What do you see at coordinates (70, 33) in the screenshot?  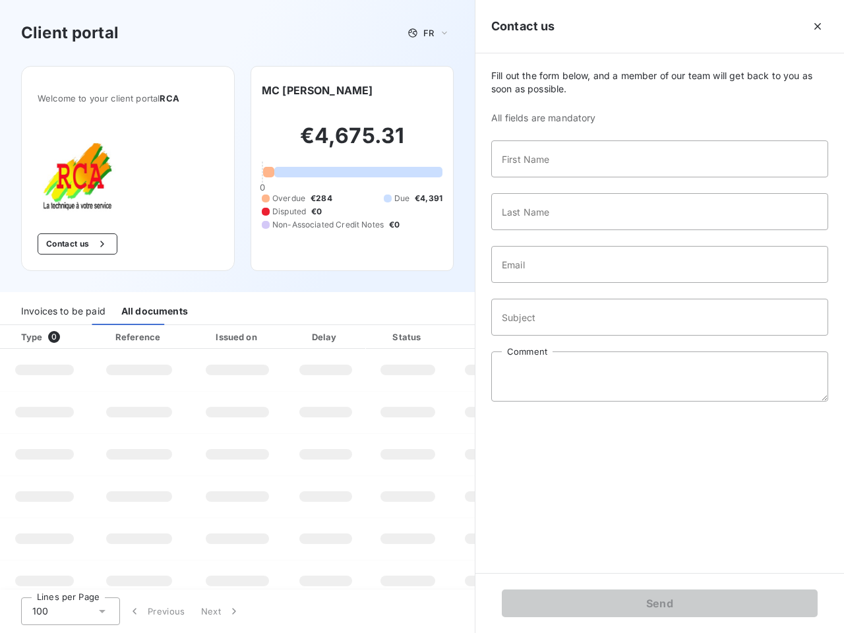 I see `h3: Client portal` at bounding box center [70, 33].